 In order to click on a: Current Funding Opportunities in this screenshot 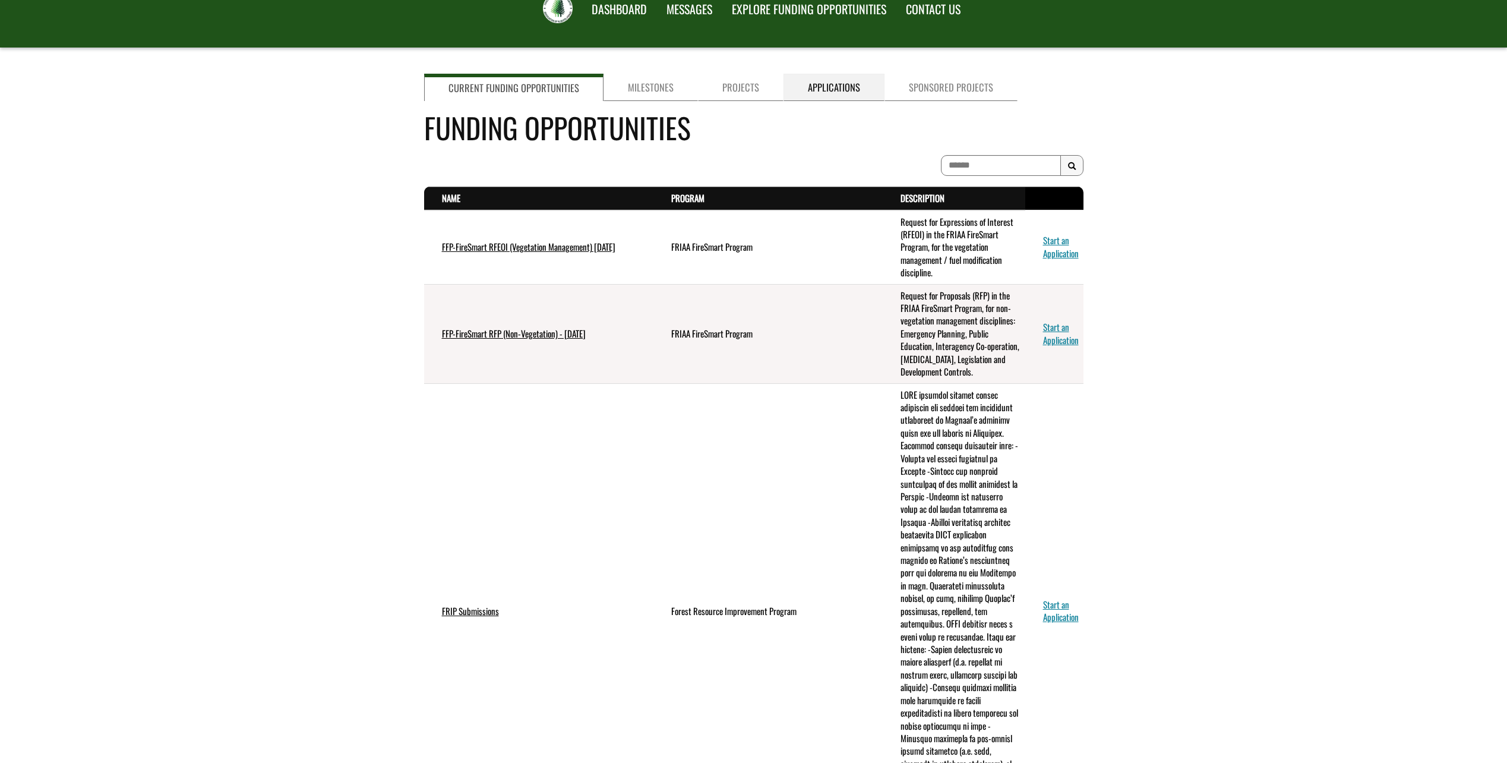, I will do `click(514, 87)`.